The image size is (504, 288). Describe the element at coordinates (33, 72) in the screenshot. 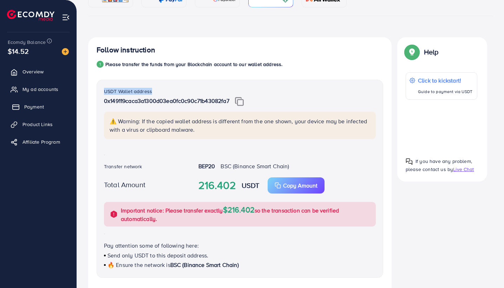

I see `span: Overview` at that location.